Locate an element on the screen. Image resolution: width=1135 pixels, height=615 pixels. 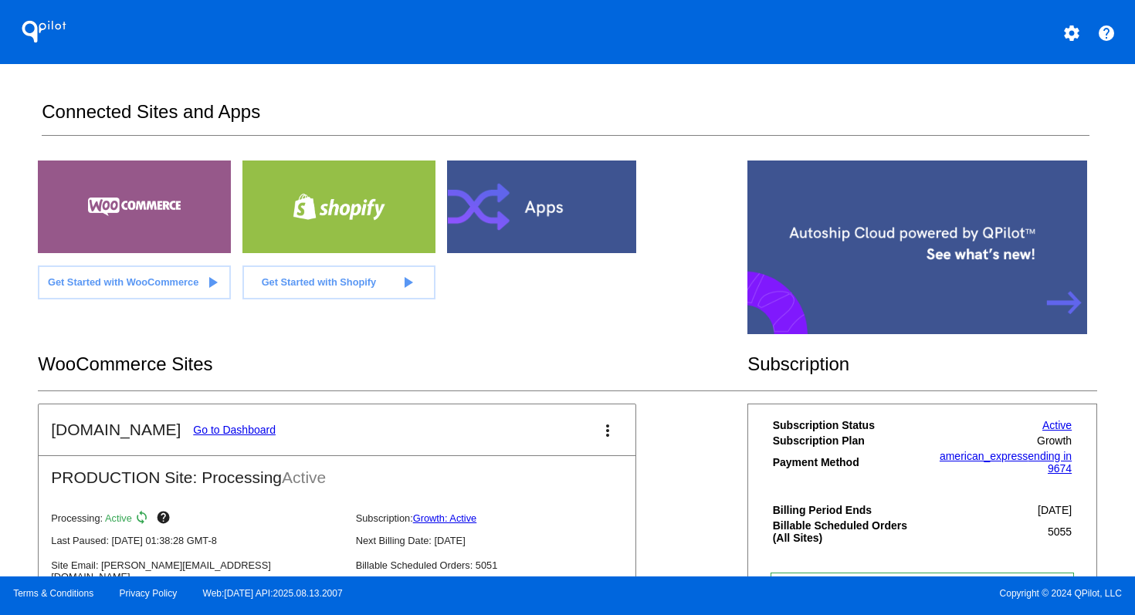
p: Billable Scheduled Orders: 5051 is located at coordinates (502, 565).